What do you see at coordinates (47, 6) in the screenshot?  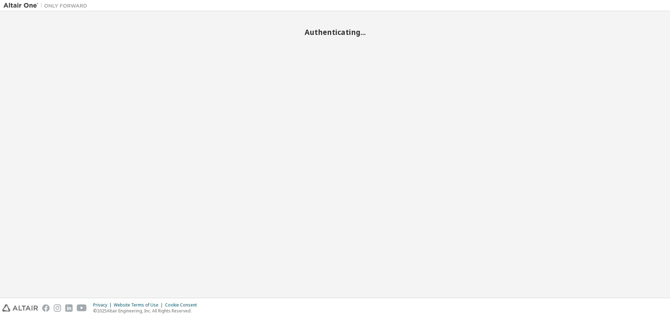 I see `img: Altair One` at bounding box center [47, 6].